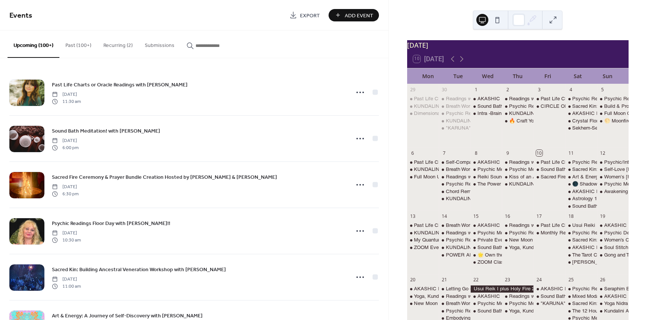 The image size is (647, 320). What do you see at coordinates (476, 90) in the screenshot?
I see `div: 1` at bounding box center [476, 90].